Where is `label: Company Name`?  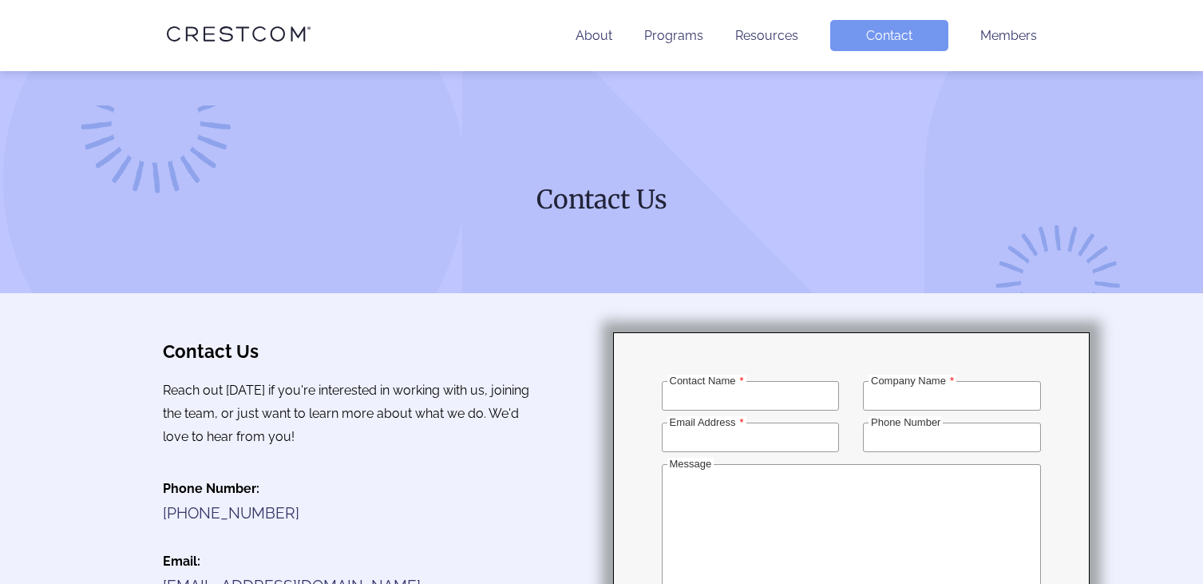 label: Company Name is located at coordinates (912, 380).